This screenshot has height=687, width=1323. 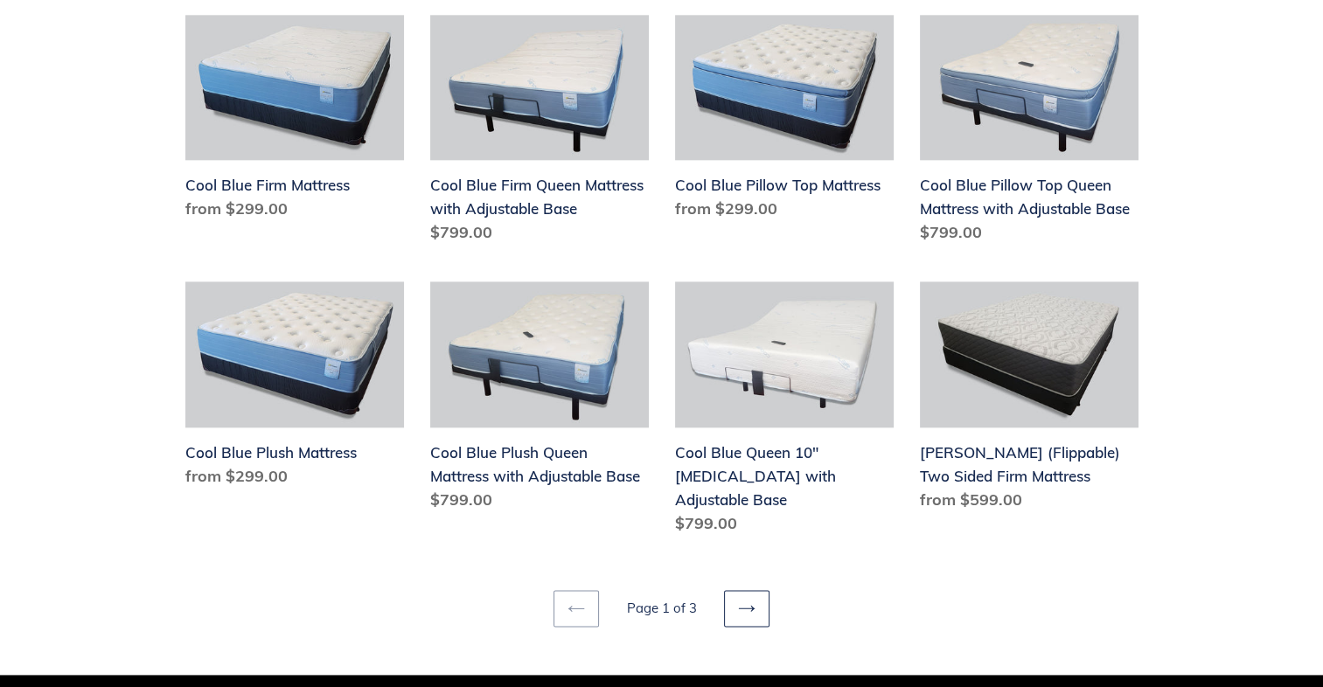 I want to click on a: Cool Blue Queen 10" Memory Foam with Adjustable Base, so click(x=784, y=412).